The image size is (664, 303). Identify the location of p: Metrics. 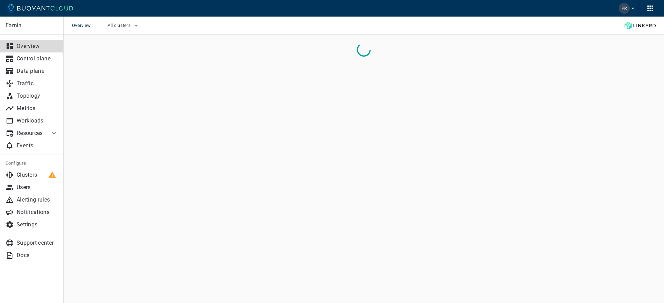
(37, 109).